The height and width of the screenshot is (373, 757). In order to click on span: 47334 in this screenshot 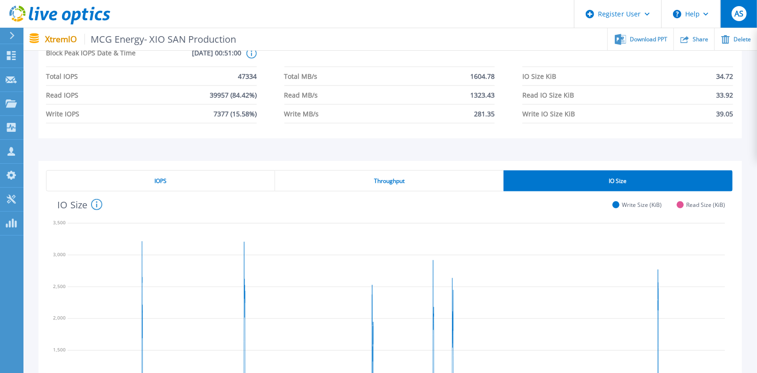, I will do `click(247, 76)`.